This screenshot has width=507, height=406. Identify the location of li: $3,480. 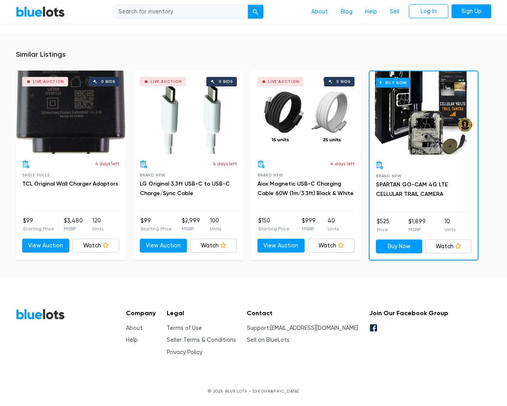
(73, 224).